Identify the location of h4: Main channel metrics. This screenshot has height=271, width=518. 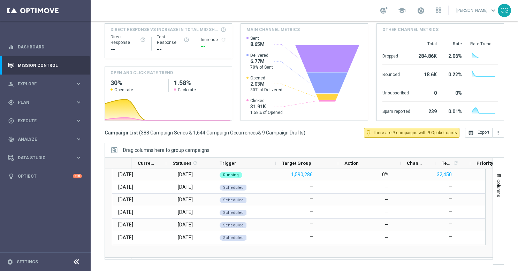
(273, 30).